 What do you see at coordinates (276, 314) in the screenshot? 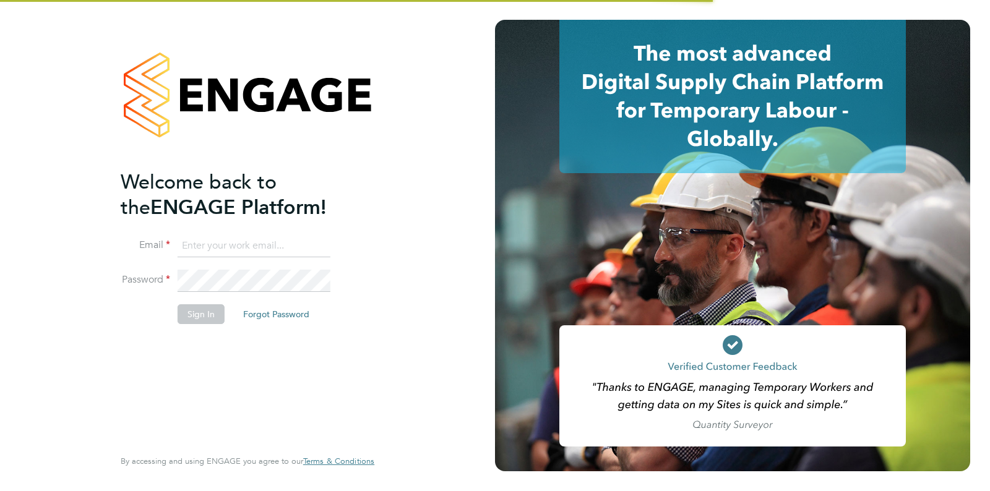
I see `button: Forgot Password` at bounding box center [276, 314].